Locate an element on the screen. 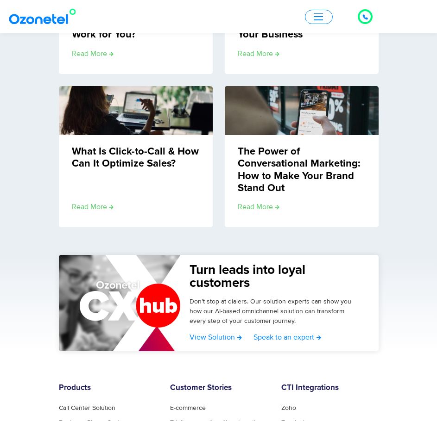  p: Don’t stop at dialers. Our solution experts can show you how our AI-based omnichannel solution ca... is located at coordinates (272, 311).